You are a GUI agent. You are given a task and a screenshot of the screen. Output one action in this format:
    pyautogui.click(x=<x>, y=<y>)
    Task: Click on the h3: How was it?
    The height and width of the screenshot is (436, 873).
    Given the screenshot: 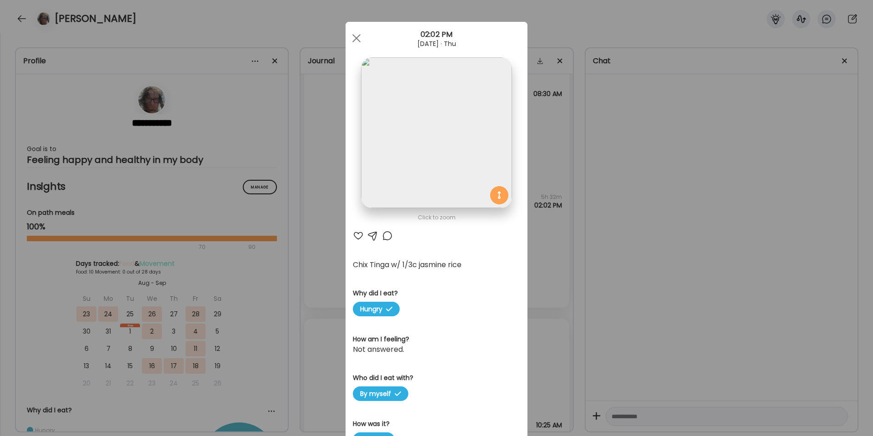 What is the action you would take?
    pyautogui.click(x=437, y=423)
    